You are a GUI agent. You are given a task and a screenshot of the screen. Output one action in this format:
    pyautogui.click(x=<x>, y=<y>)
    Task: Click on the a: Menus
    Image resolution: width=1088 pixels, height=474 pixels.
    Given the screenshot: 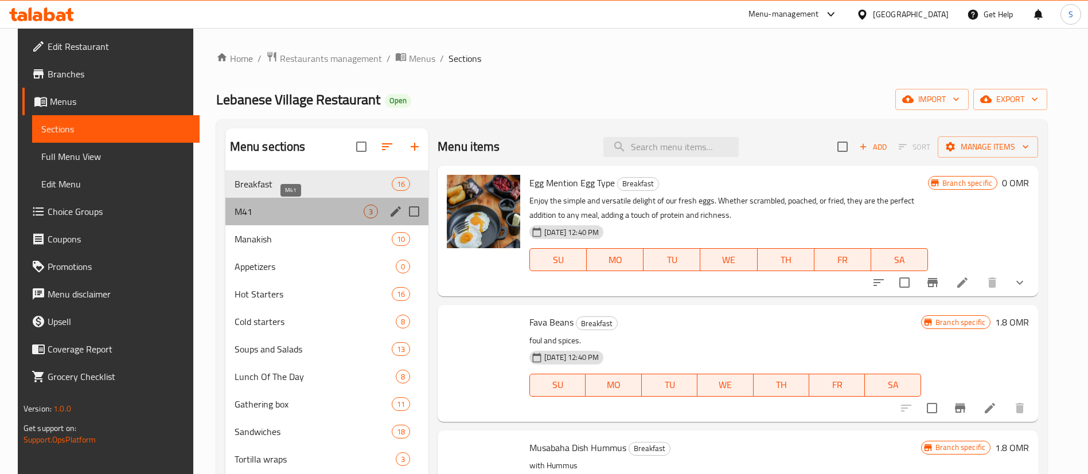 What is the action you would take?
    pyautogui.click(x=111, y=102)
    